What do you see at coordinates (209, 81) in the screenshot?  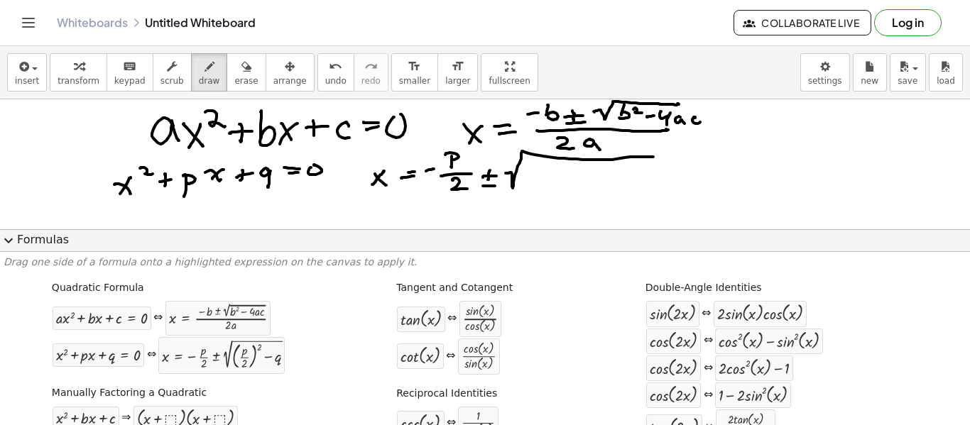 I see `span: draw` at bounding box center [209, 81].